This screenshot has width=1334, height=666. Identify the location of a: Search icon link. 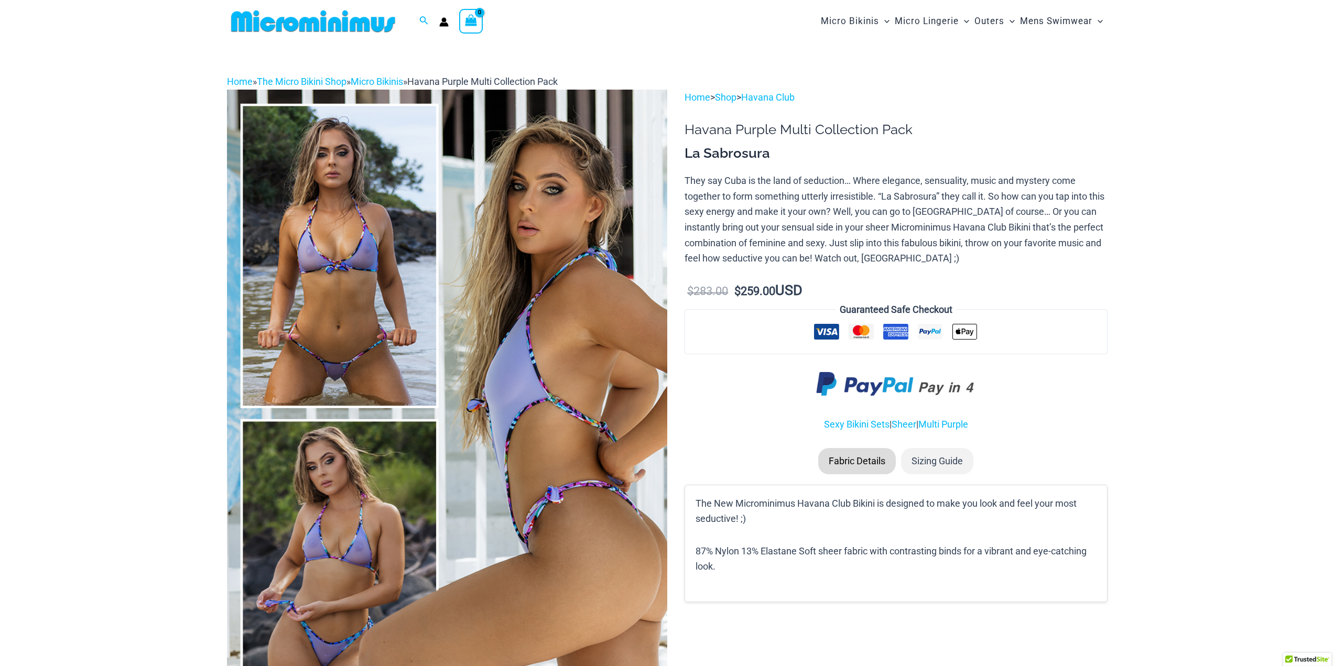
(424, 21).